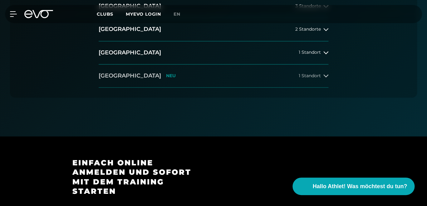 The height and width of the screenshot is (206, 427). Describe the element at coordinates (177, 14) in the screenshot. I see `span: en` at that location.